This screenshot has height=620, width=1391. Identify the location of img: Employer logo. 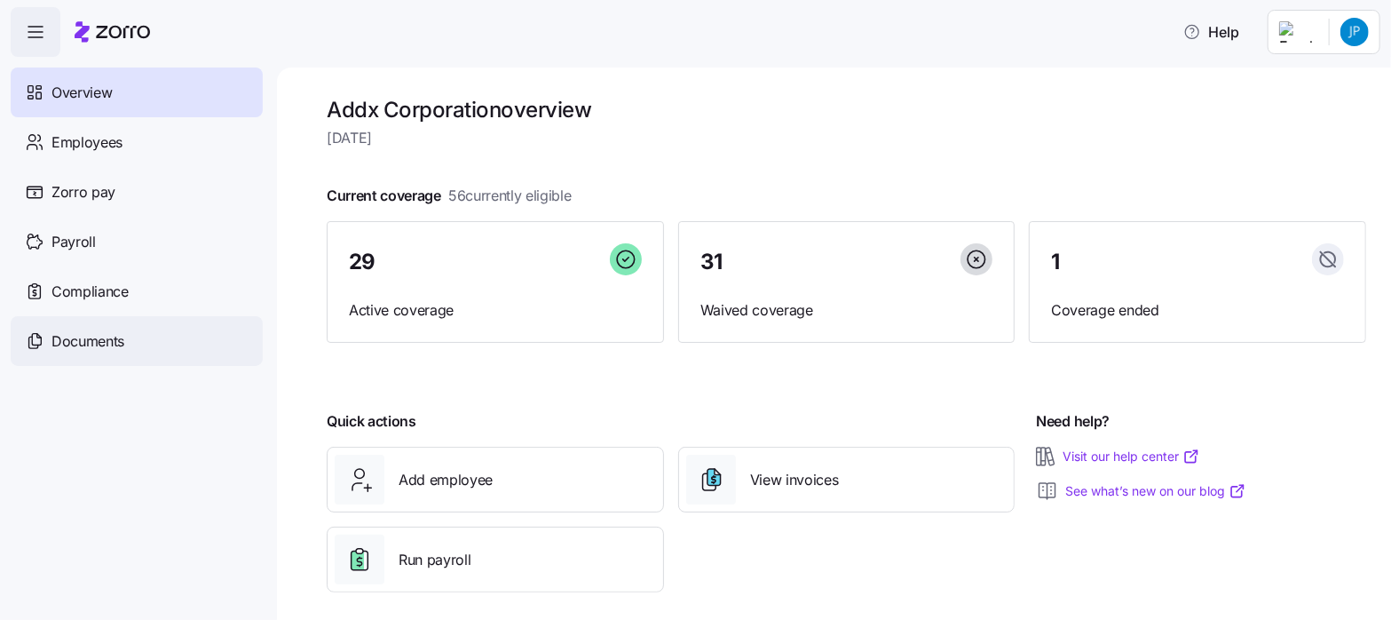
(1297, 32).